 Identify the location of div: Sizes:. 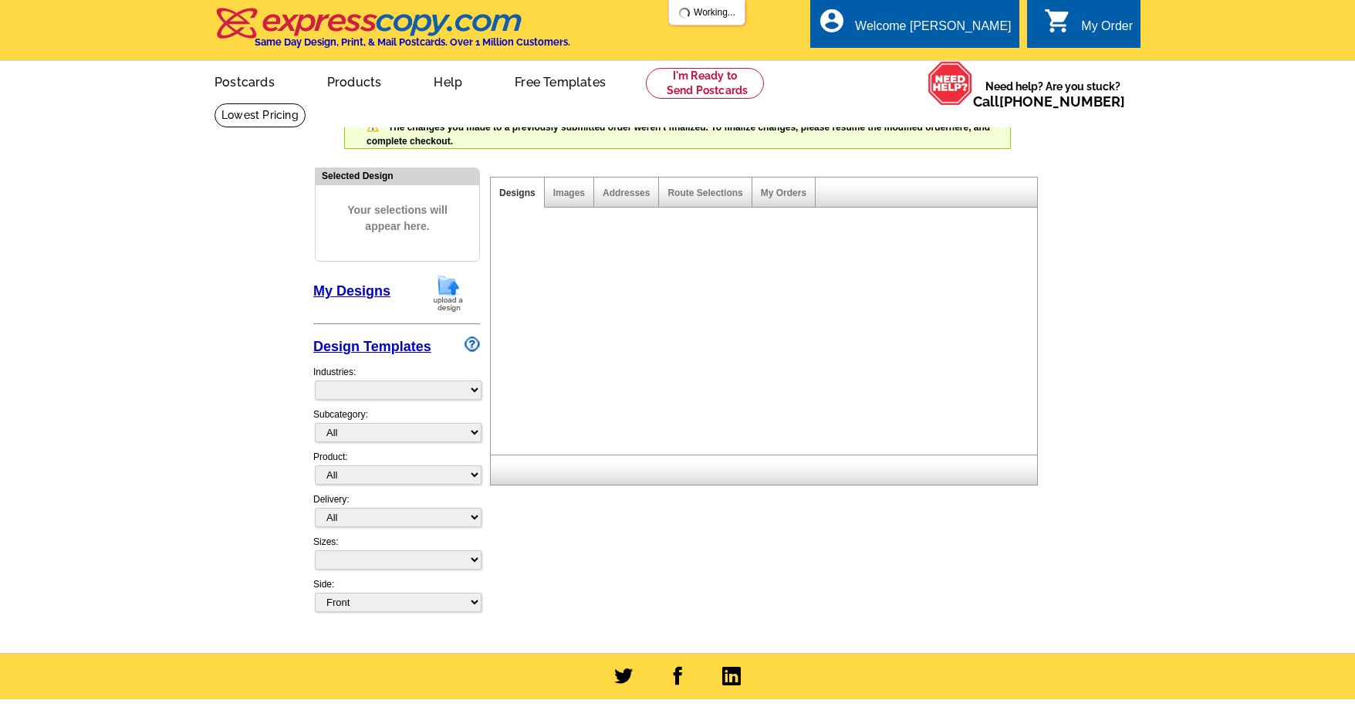
(397, 556).